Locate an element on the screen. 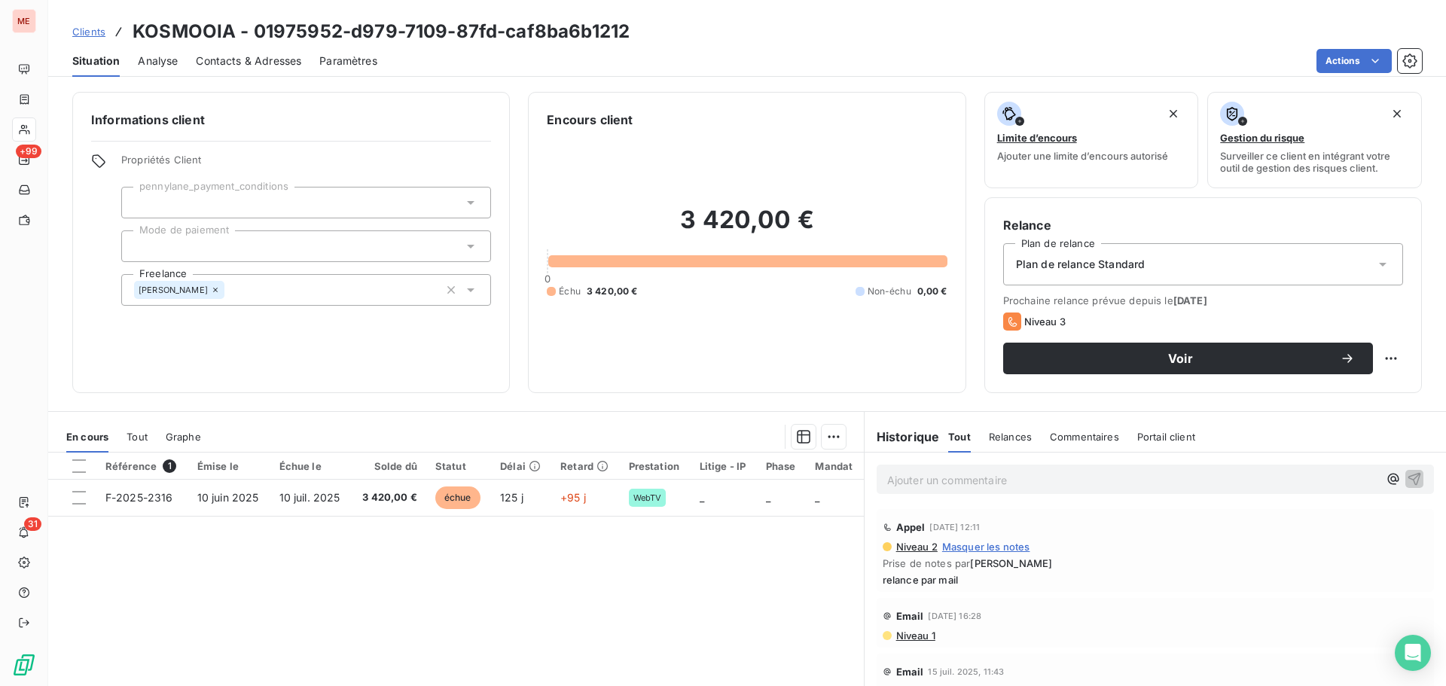 Image resolution: width=1446 pixels, height=686 pixels. button: Gestion du risqueSurveiller ce client en intégrant votre outil de gestion des risques client. is located at coordinates (1314, 140).